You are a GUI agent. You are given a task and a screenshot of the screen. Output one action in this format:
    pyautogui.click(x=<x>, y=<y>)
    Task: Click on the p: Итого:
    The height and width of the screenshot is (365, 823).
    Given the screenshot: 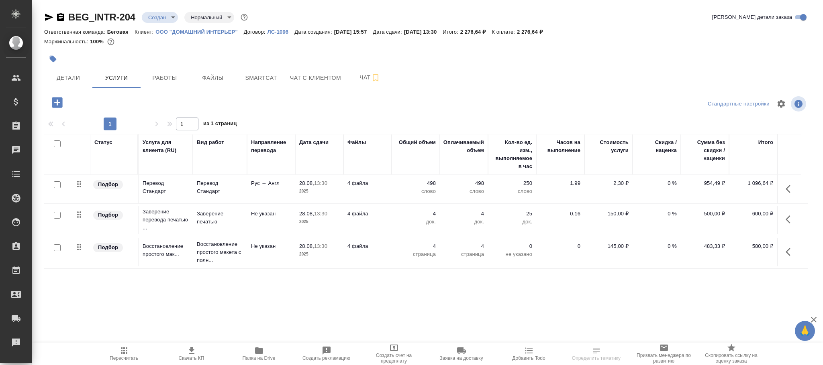 What is the action you would take?
    pyautogui.click(x=451, y=32)
    